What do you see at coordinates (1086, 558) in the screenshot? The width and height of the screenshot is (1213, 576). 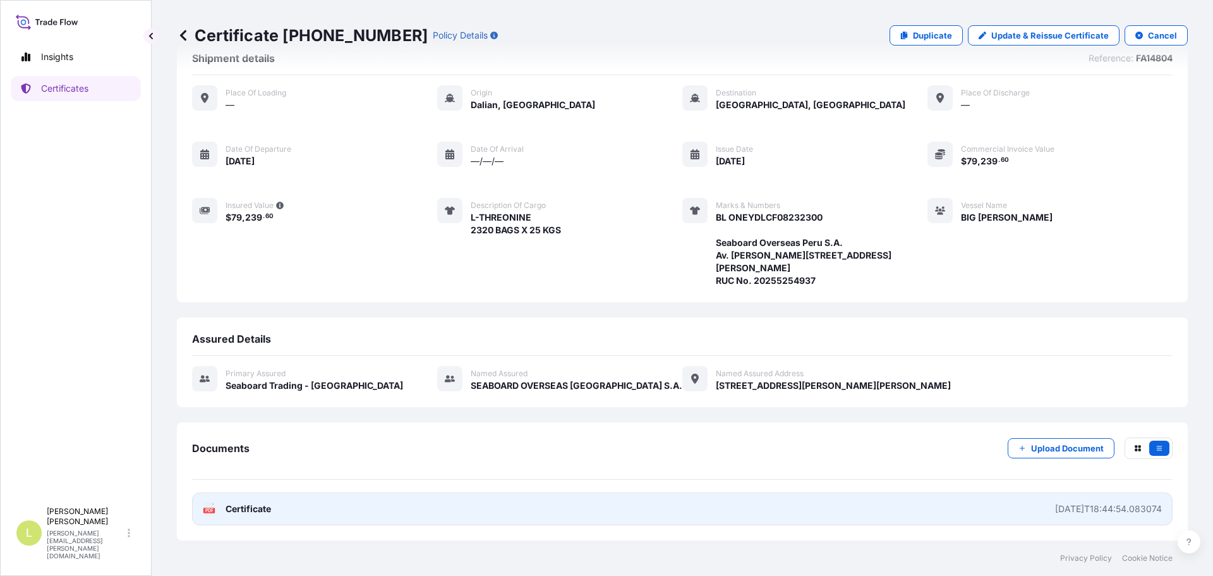 I see `p: Privacy Policy` at bounding box center [1086, 558].